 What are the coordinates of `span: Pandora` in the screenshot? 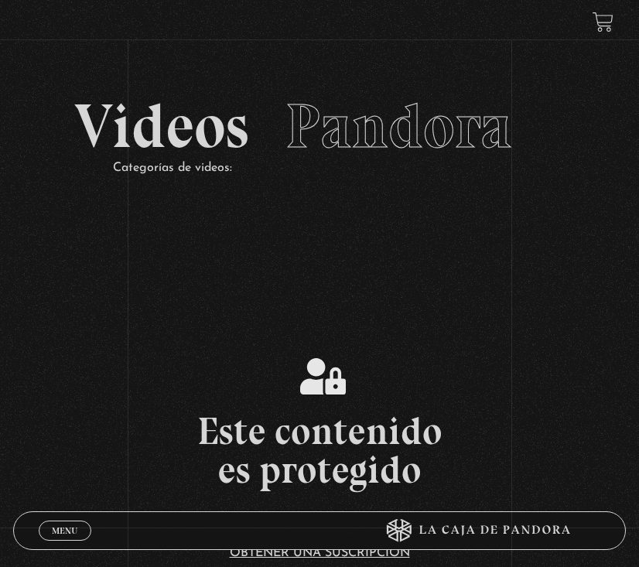 It's located at (398, 126).